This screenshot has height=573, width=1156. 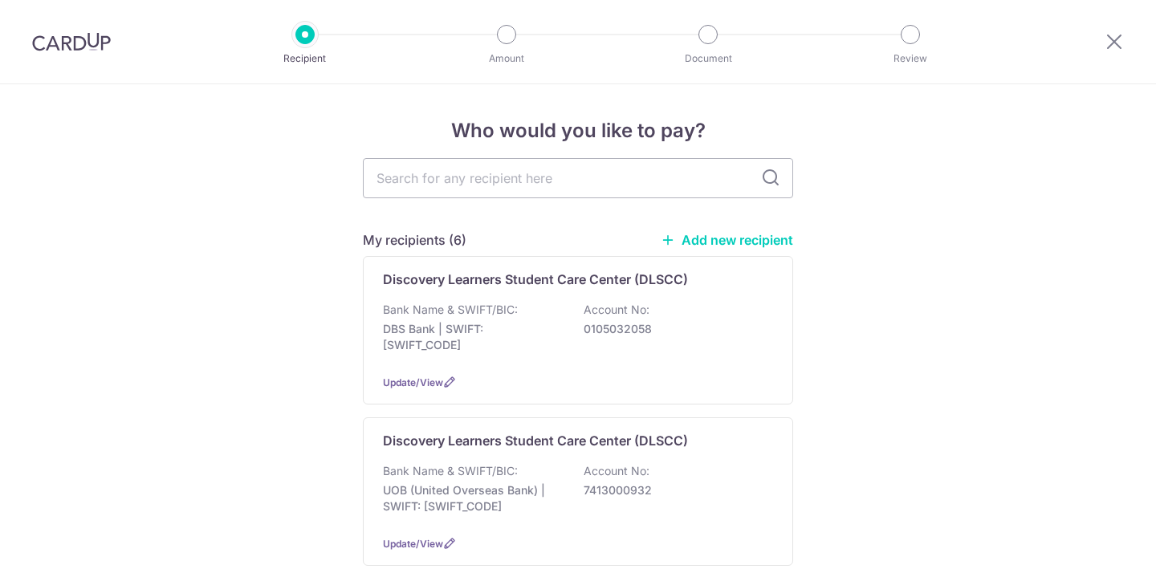 I want to click on p: Amount, so click(x=507, y=59).